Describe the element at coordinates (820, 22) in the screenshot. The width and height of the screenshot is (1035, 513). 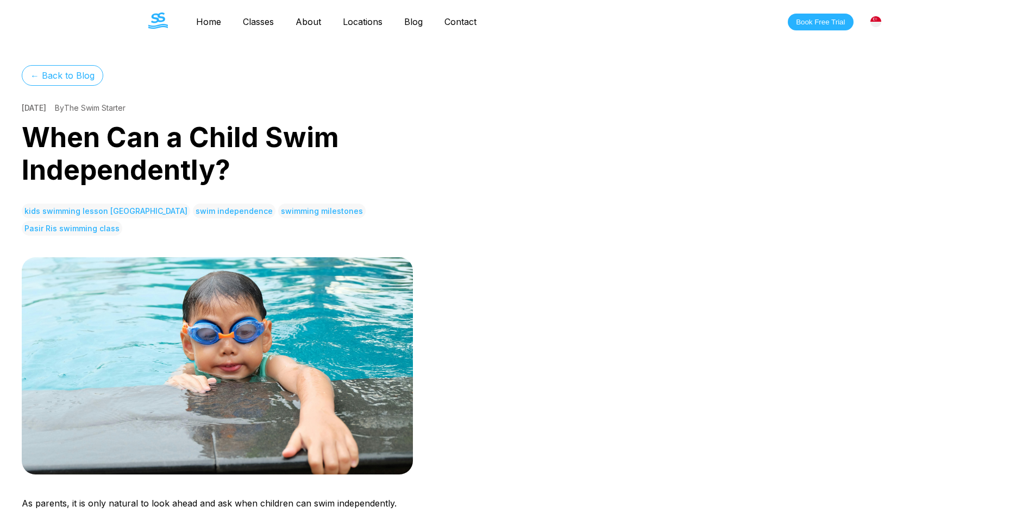
I see `button: Book Free Trial` at that location.